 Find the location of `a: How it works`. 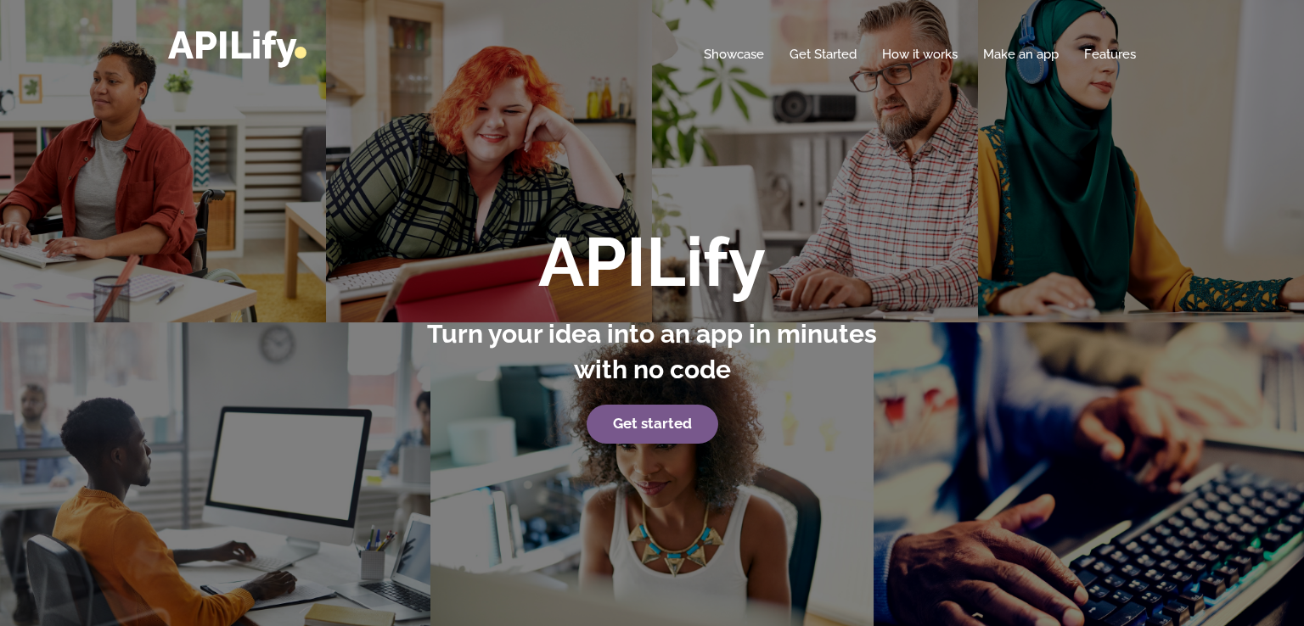

a: How it works is located at coordinates (919, 54).